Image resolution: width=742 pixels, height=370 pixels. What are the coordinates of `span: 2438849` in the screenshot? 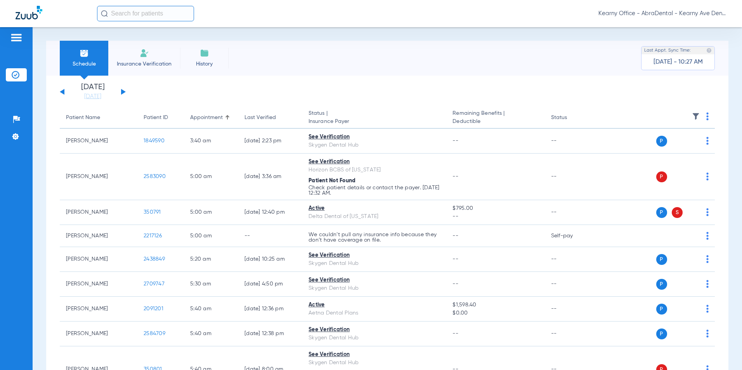 It's located at (154, 259).